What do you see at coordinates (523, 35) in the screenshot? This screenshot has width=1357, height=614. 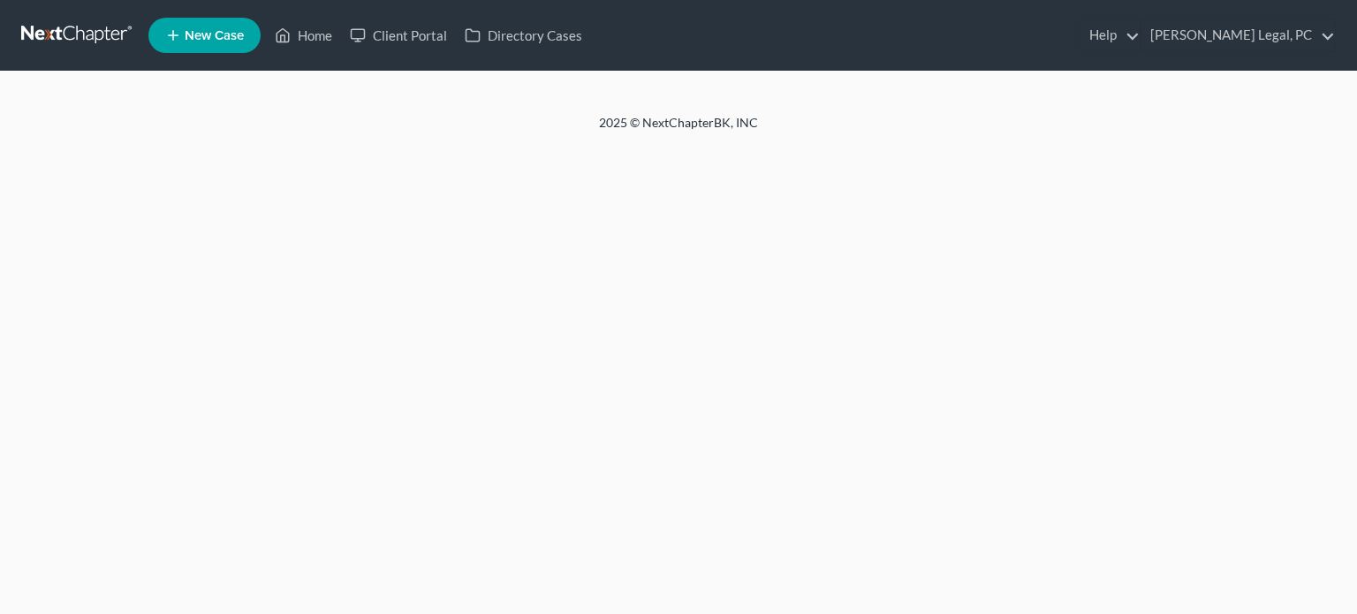 I see `a: Directory Cases` at bounding box center [523, 35].